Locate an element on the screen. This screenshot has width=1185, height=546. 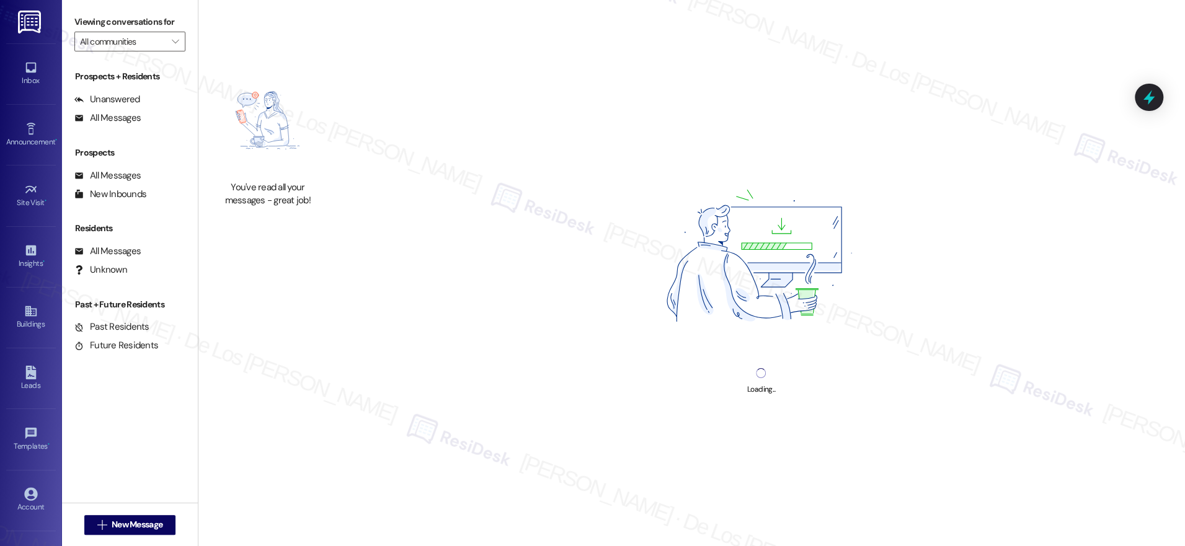
label: Viewing conversations for is located at coordinates (130, 22).